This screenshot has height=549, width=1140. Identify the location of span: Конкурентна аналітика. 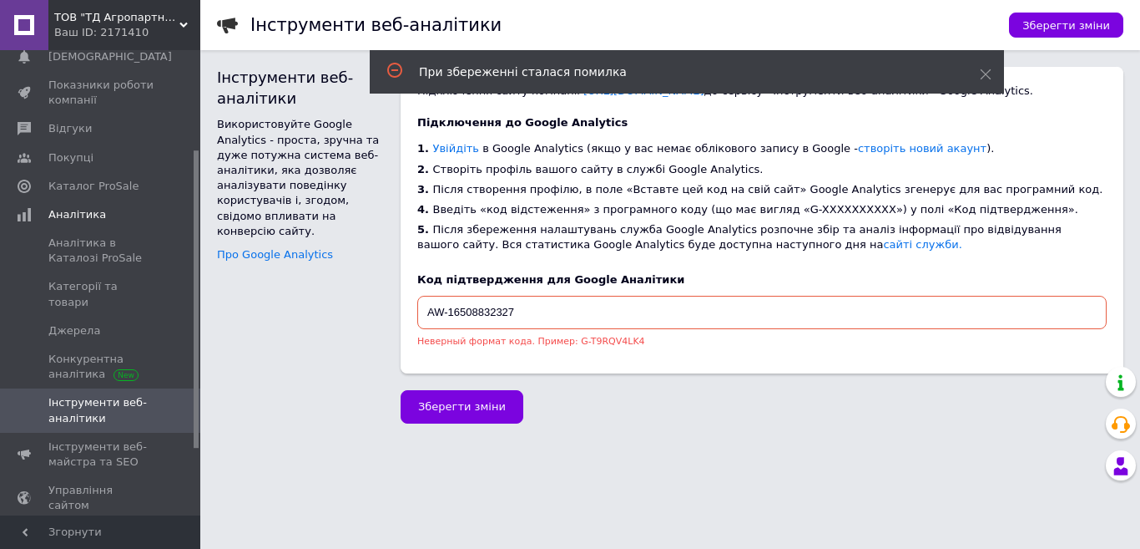
(101, 367).